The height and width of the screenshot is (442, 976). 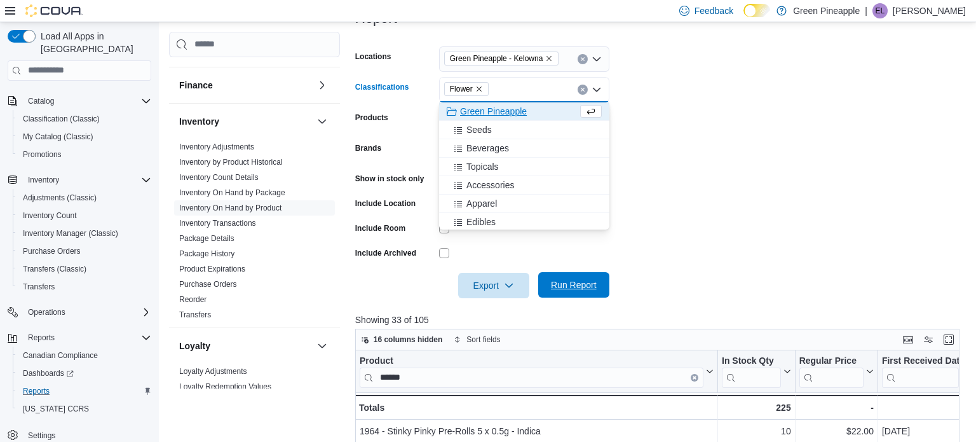 What do you see at coordinates (232, 193) in the screenshot?
I see `span: Inventory On Hand by Package` at bounding box center [232, 193].